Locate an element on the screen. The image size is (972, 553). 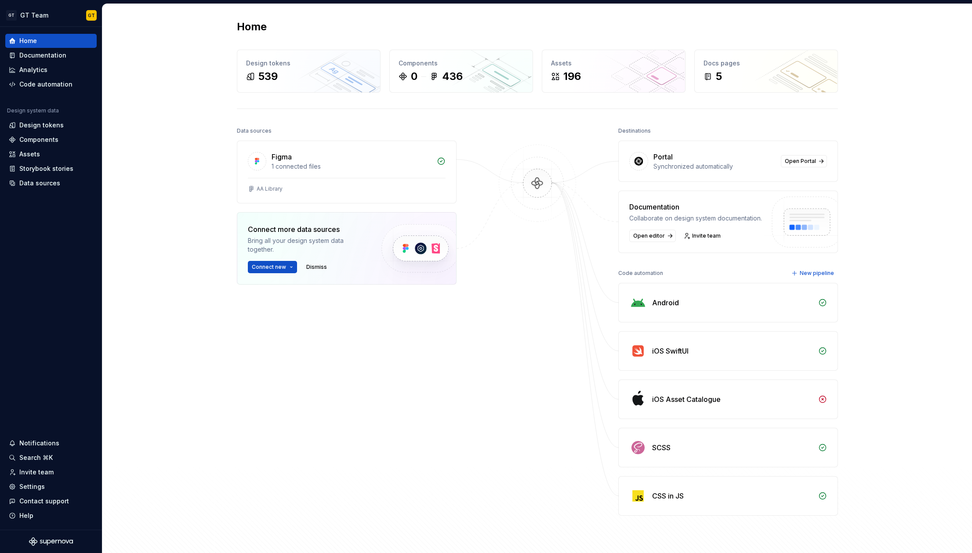
div: 196 is located at coordinates (572, 76).